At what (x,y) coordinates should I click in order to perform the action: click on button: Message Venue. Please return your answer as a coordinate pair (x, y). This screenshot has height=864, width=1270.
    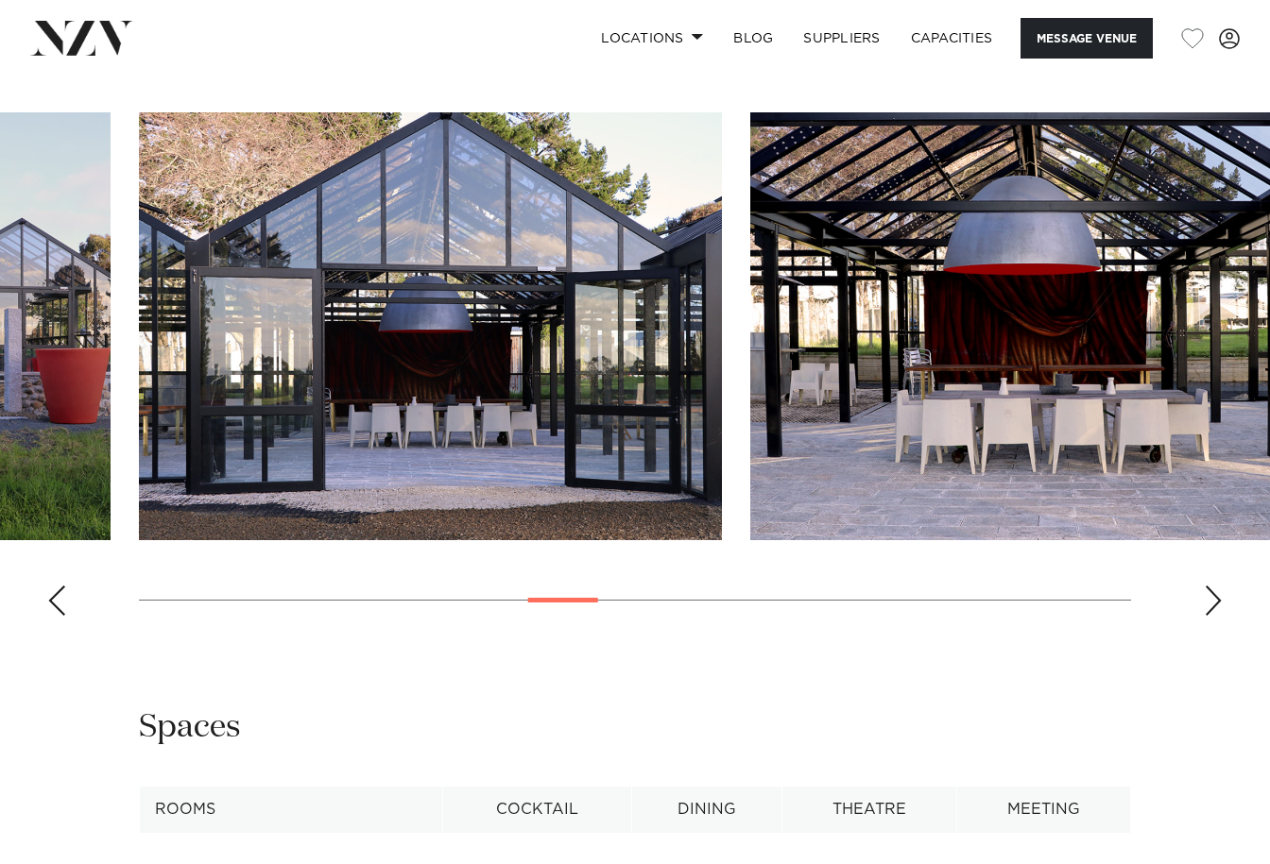
    Looking at the image, I should click on (1086, 38).